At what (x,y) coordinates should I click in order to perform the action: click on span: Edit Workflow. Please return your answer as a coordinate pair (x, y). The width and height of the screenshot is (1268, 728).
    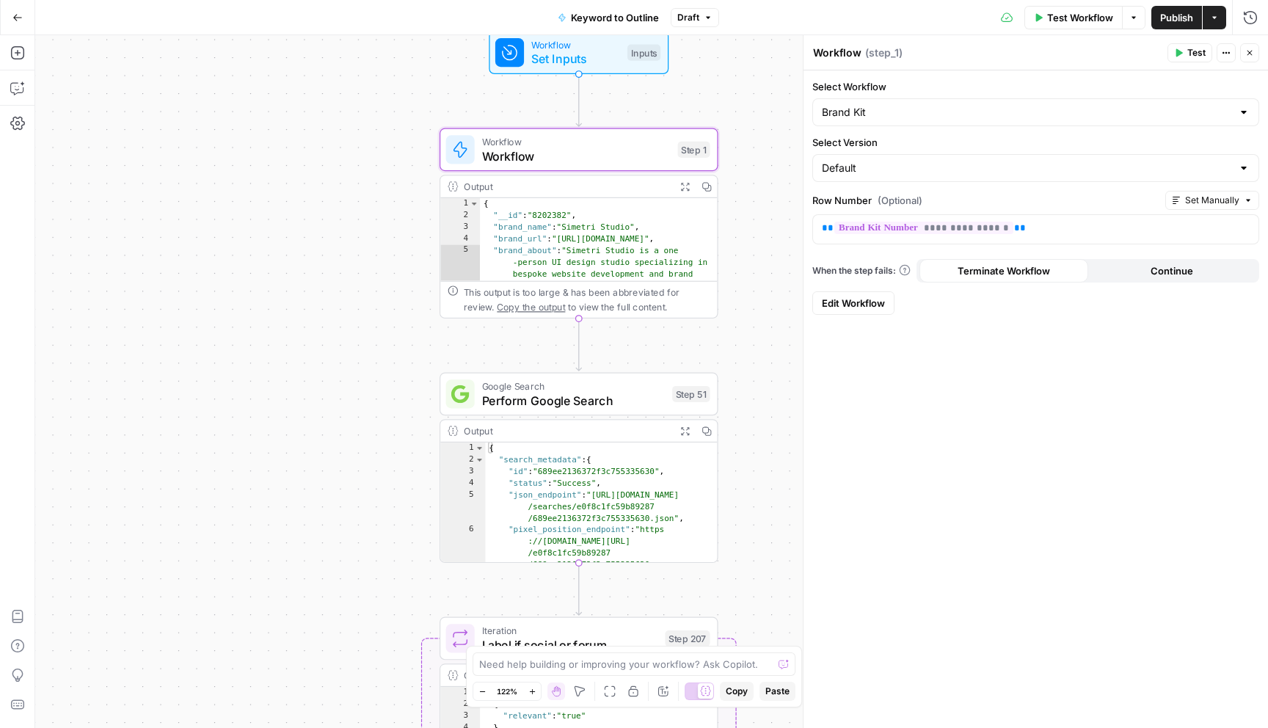
    Looking at the image, I should click on (854, 303).